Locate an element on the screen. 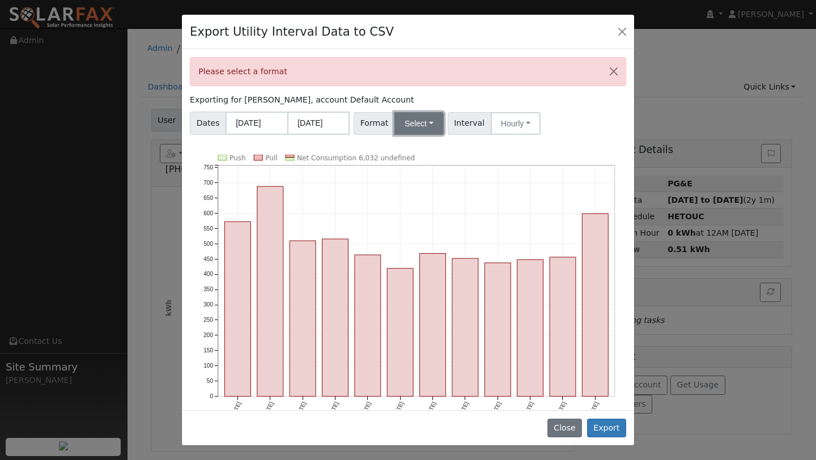 This screenshot has width=816, height=460. text: Net Consumption 6,032 undefined is located at coordinates (356, 158).